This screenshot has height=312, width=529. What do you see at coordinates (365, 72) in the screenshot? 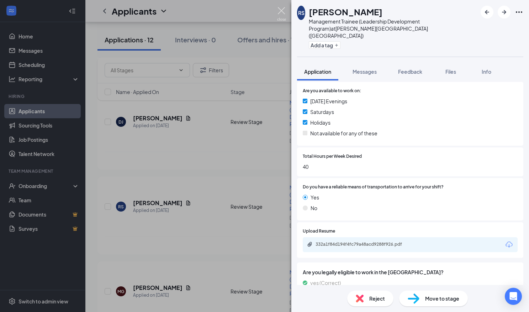
I see `span: Messages` at bounding box center [365, 72].